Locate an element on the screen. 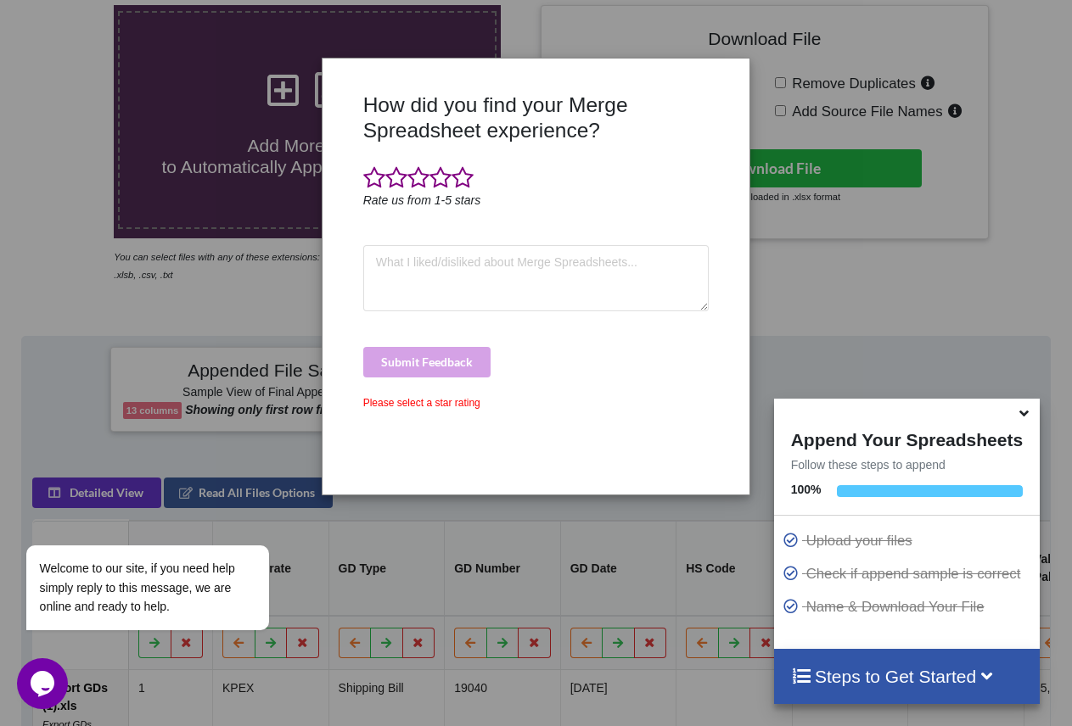 The width and height of the screenshot is (1072, 726). p: Check if append sample is correct is located at coordinates (909, 574).